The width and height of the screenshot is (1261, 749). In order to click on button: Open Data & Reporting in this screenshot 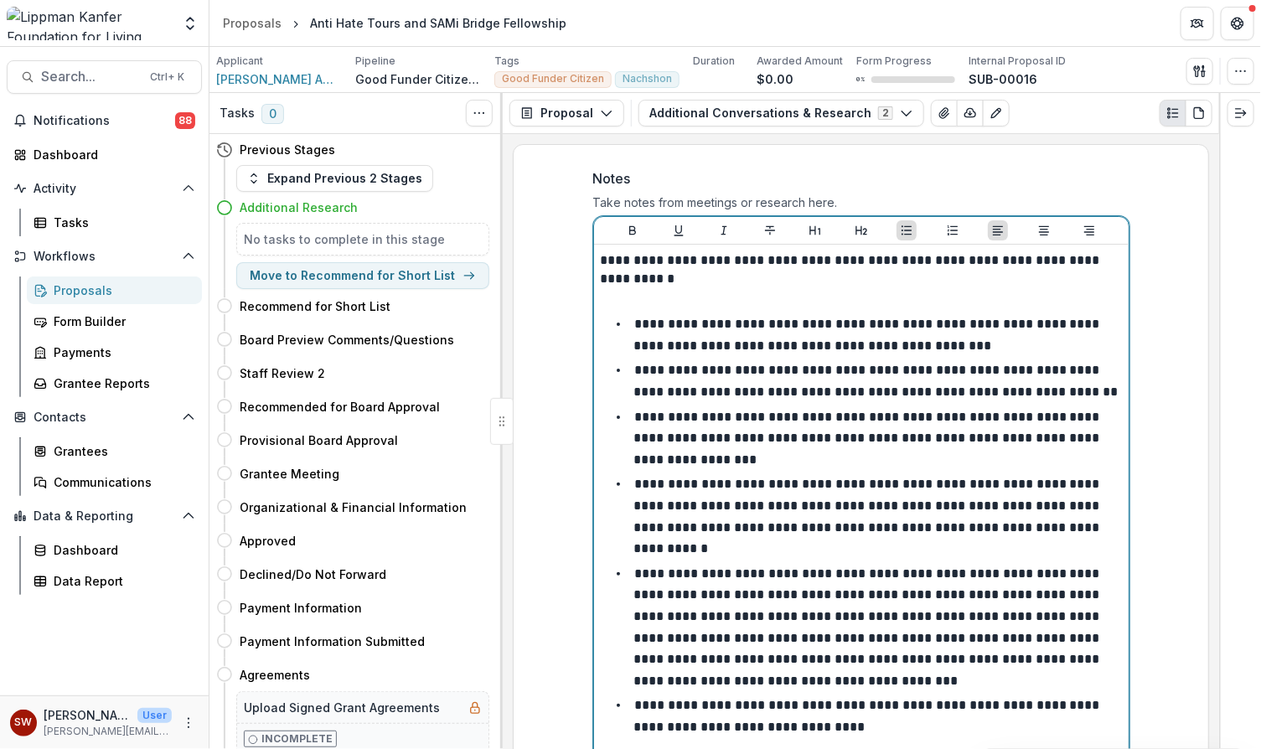, I will do `click(104, 516)`.